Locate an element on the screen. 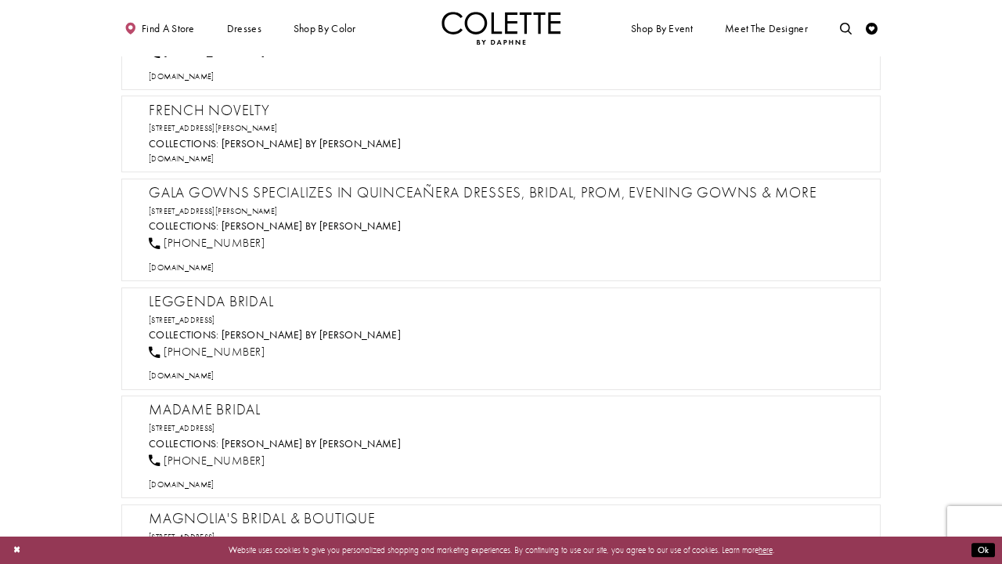 The image size is (1002, 564). a: Check Wishlist is located at coordinates (871, 28).